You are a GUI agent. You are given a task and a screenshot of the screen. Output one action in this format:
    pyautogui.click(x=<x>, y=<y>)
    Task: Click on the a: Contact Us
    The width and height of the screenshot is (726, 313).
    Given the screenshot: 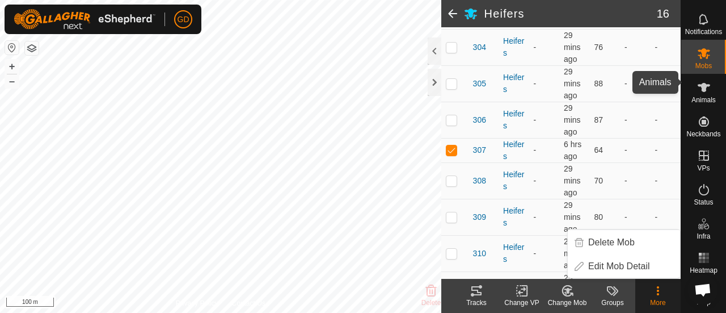 What is the action you would take?
    pyautogui.click(x=248, y=303)
    